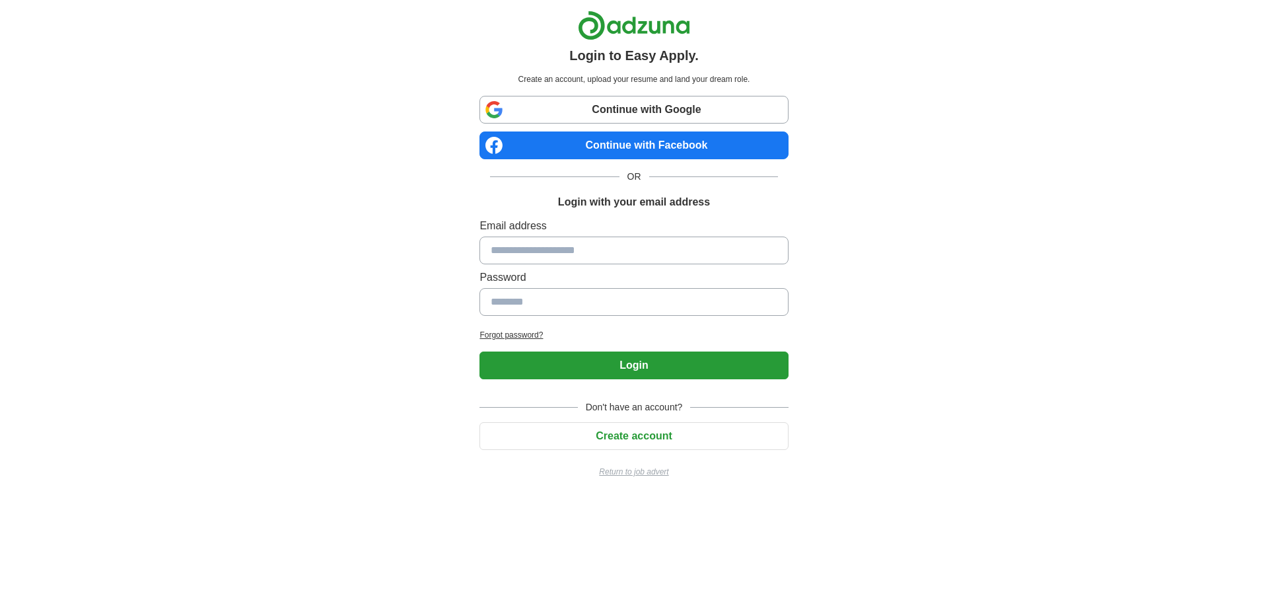  Describe the element at coordinates (634, 202) in the screenshot. I see `h1: Login with your email address` at that location.